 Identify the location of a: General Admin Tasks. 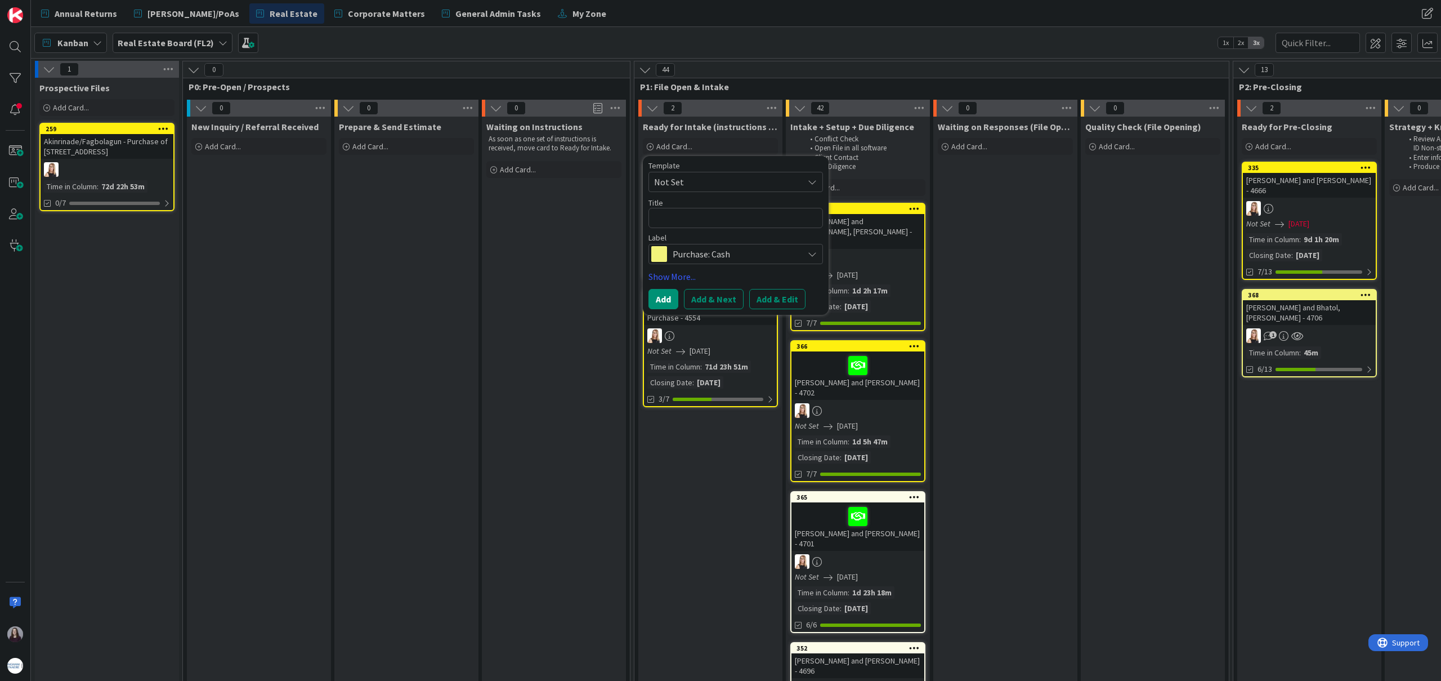
(492, 14).